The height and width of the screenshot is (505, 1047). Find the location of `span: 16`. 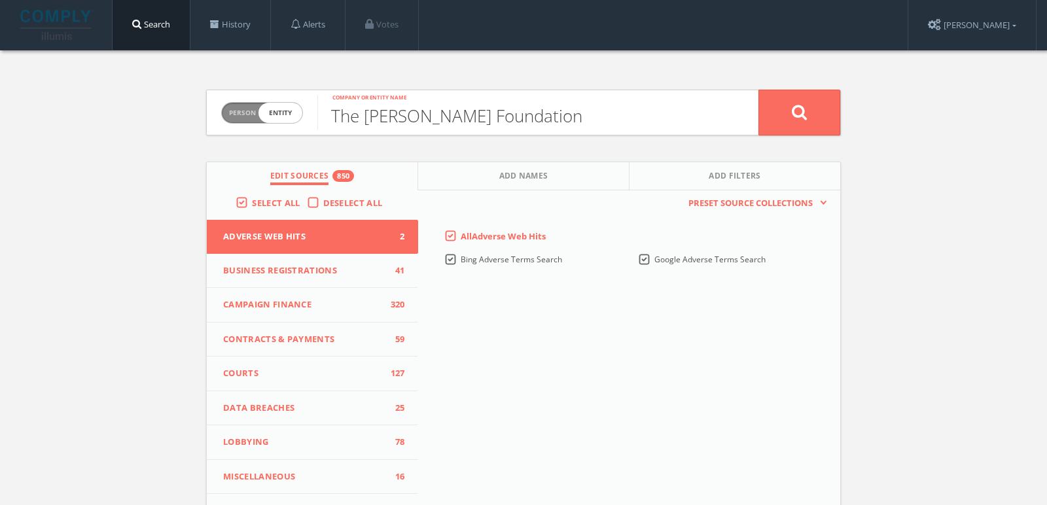

span: 16 is located at coordinates (395, 477).